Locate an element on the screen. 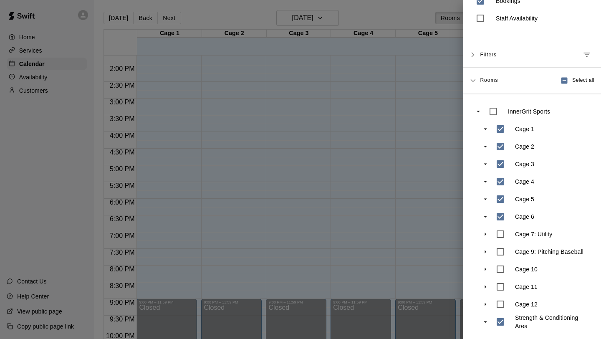 Image resolution: width=601 pixels, height=339 pixels. p: Cage 2 is located at coordinates (524, 146).